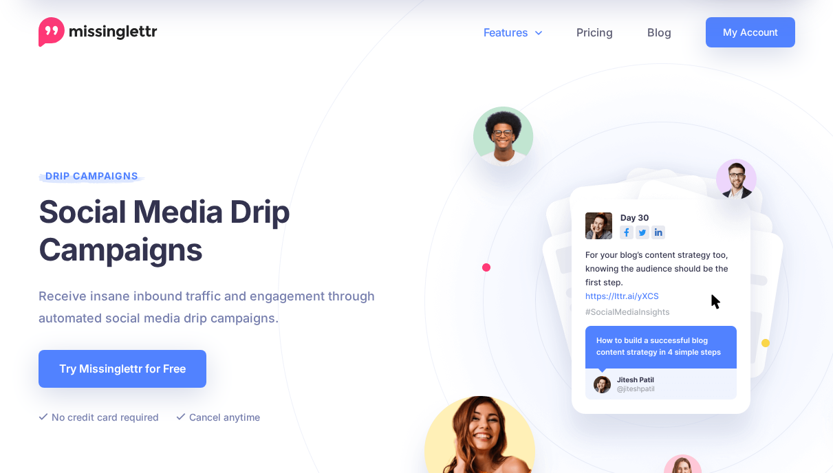 This screenshot has width=833, height=473. Describe the element at coordinates (98, 417) in the screenshot. I see `li: No credit card required` at that location.